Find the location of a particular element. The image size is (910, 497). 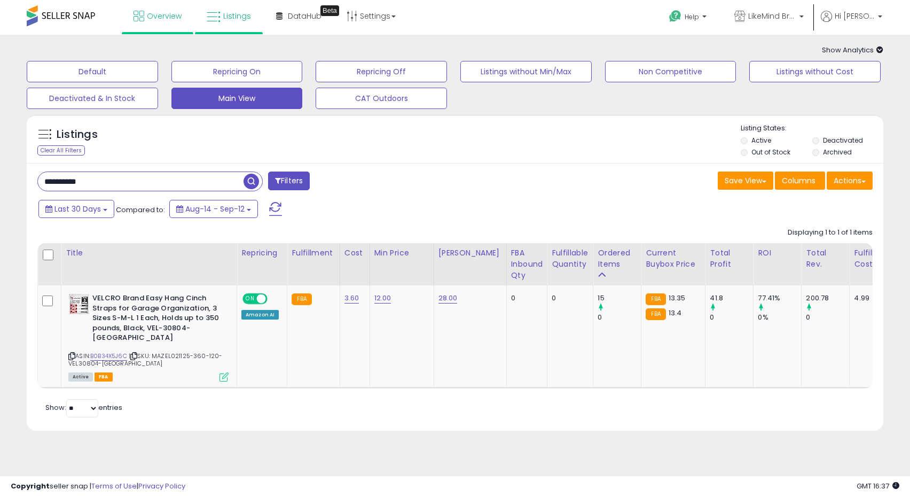

span: Compared to: is located at coordinates (140, 209).